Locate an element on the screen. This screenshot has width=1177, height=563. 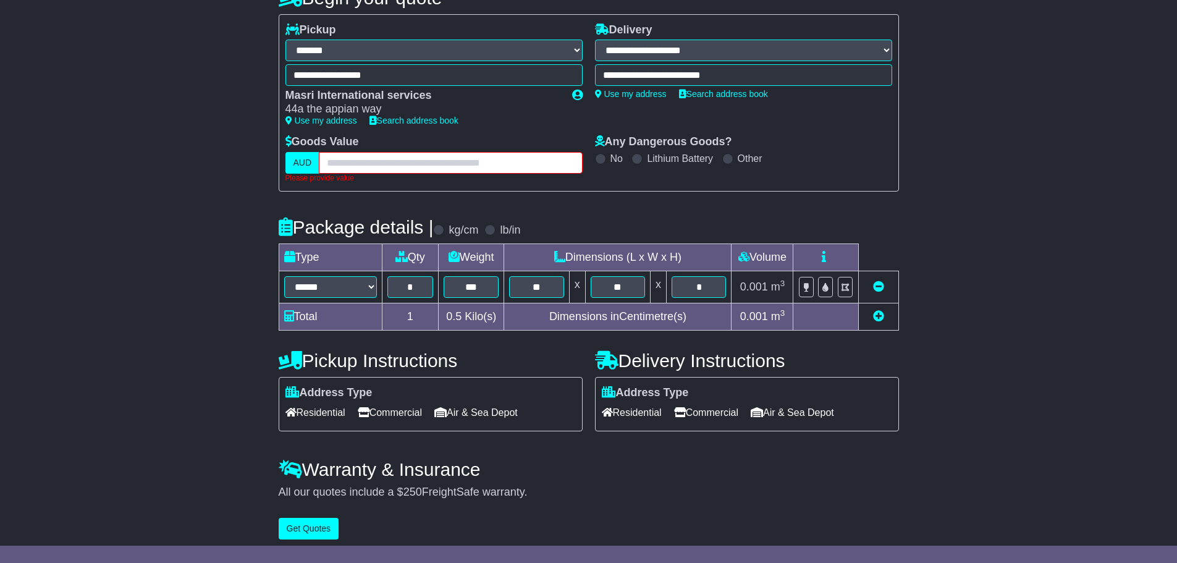
td: Volume is located at coordinates (763, 258).